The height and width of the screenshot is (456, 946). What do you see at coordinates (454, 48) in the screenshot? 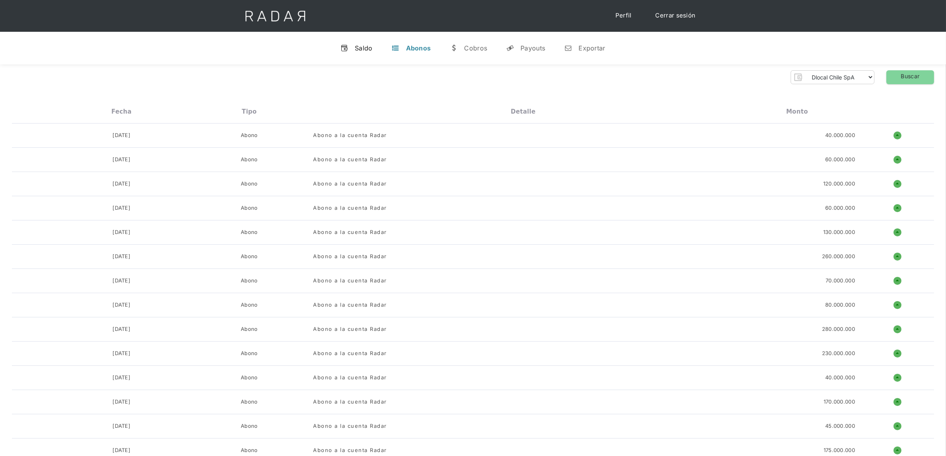
I see `div: w` at bounding box center [454, 48].